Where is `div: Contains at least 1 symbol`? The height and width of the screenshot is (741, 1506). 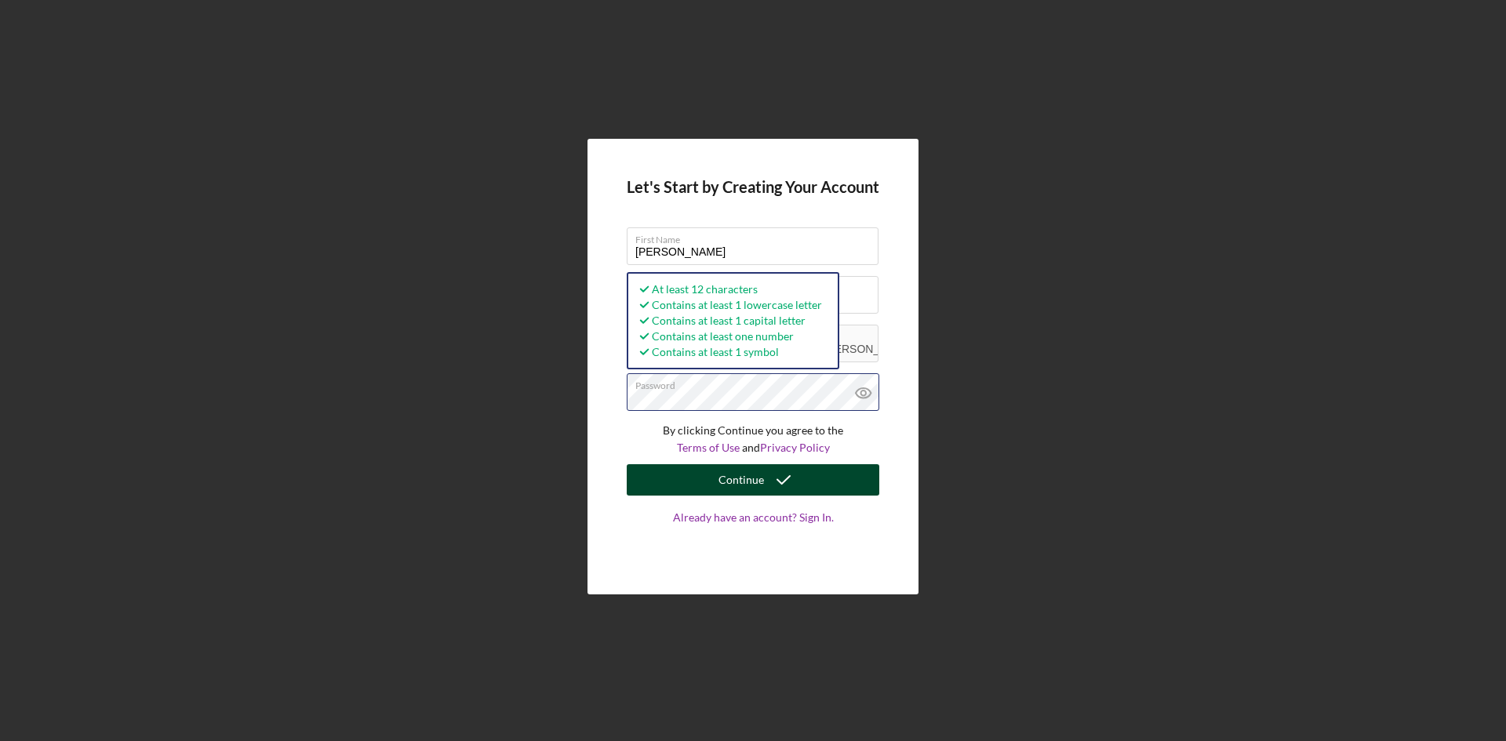
div: Contains at least 1 symbol is located at coordinates (728, 352).